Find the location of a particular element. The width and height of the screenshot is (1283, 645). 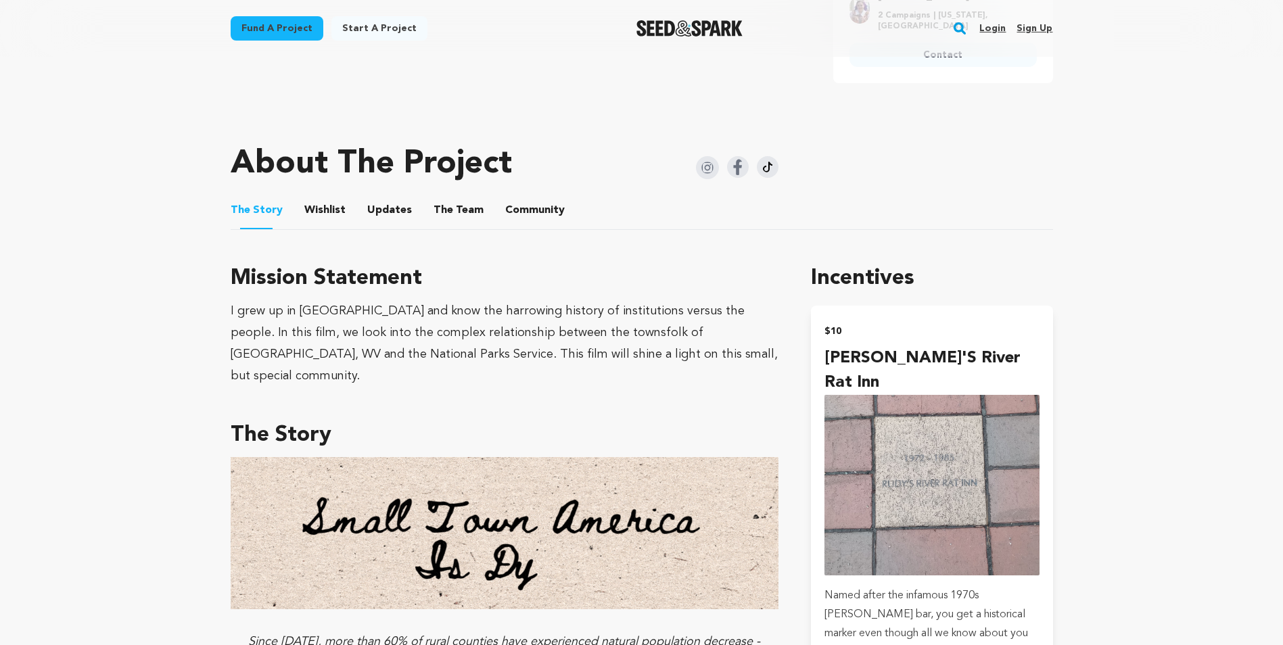

h3: The Story is located at coordinates (504, 435).